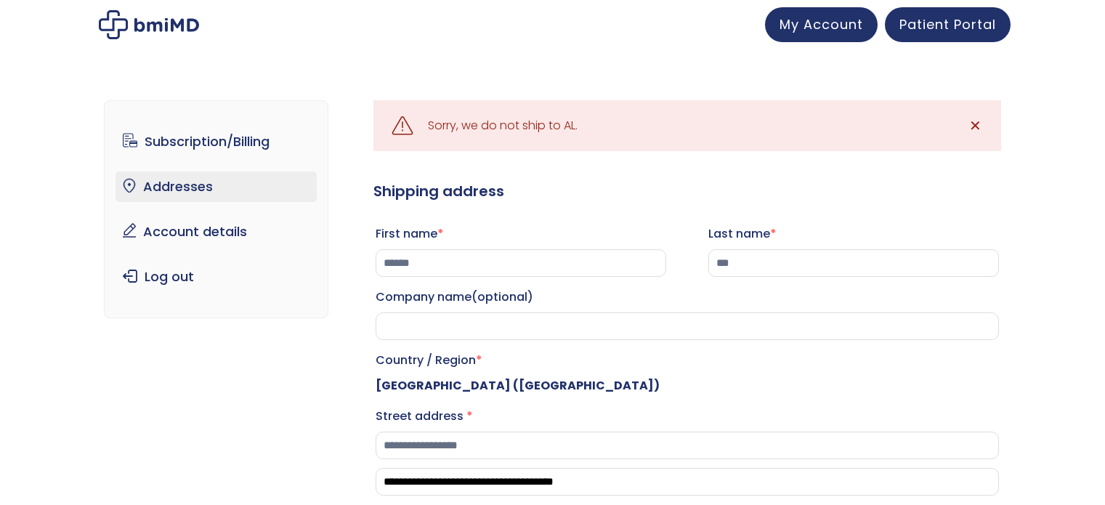  Describe the element at coordinates (948, 25) in the screenshot. I see `a: Patient Portal` at that location.